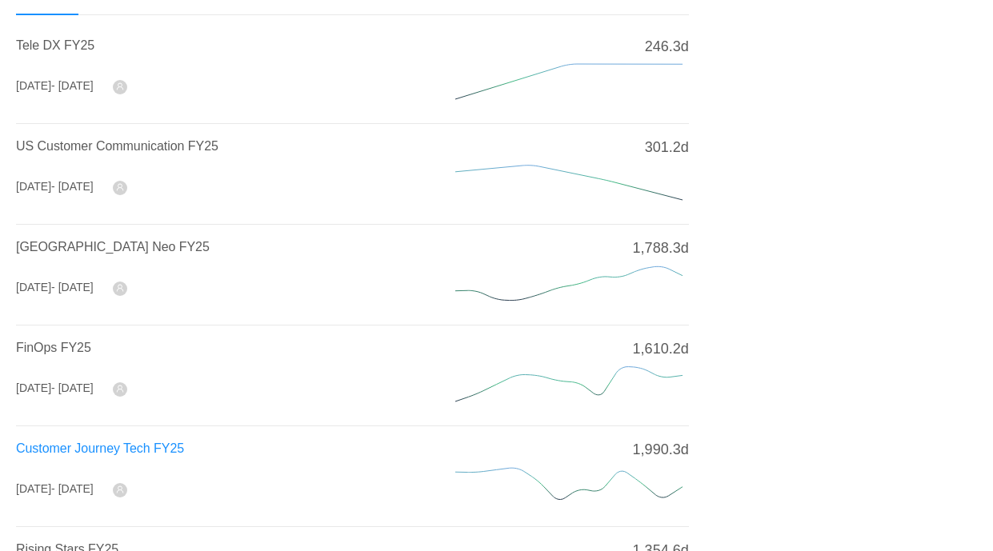 The image size is (993, 551). Describe the element at coordinates (666, 147) in the screenshot. I see `span: 301.2d` at that location.